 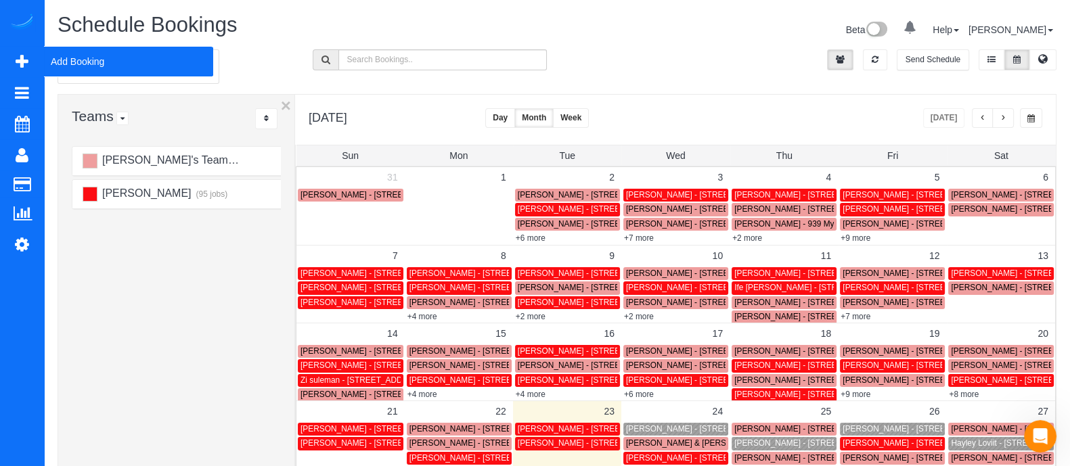 What do you see at coordinates (395, 256) in the screenshot?
I see `a: 7` at bounding box center [395, 256].